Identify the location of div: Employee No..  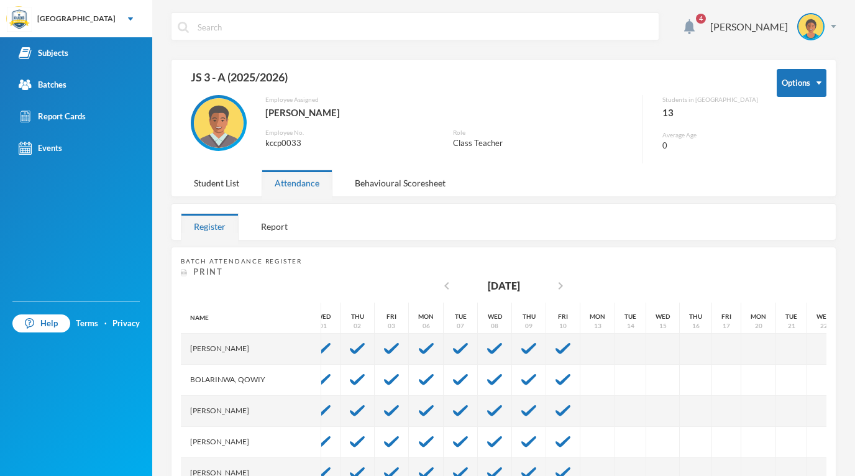
(350, 132).